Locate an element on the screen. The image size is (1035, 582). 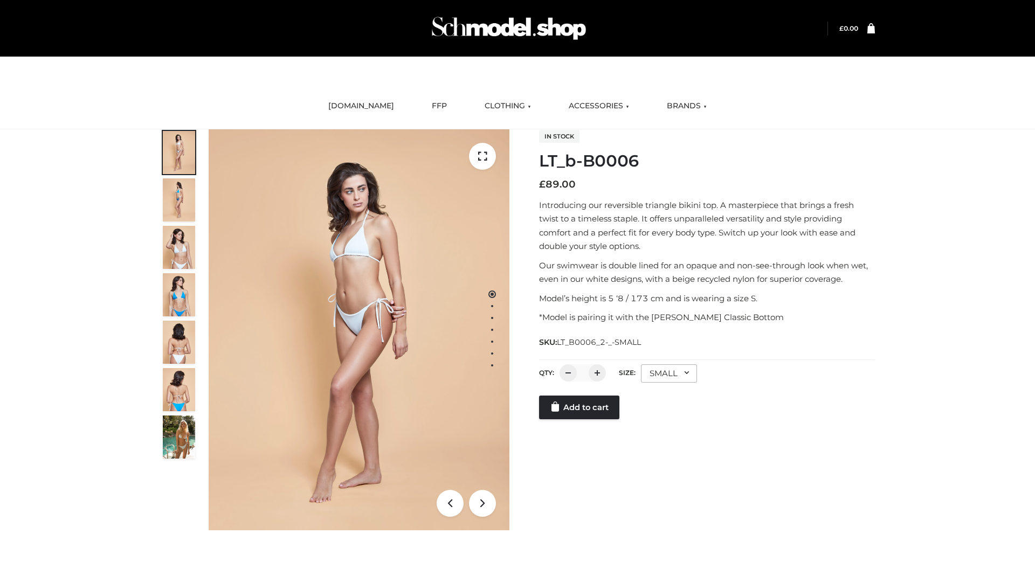
img: Schmodel Admin 964 is located at coordinates (509, 28).